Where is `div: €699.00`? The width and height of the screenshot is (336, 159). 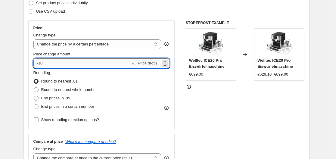 div: €699.00 is located at coordinates (196, 74).